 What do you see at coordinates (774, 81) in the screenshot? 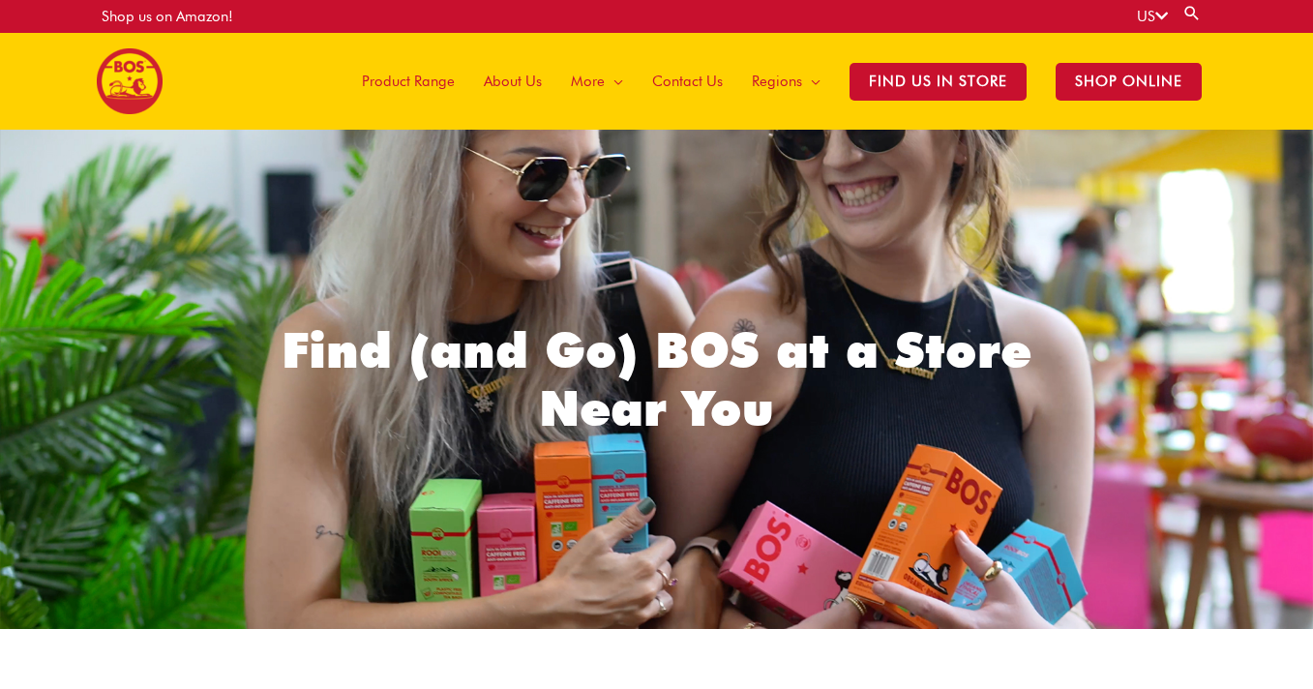
I see `nav: Site Navigation` at bounding box center [774, 81].